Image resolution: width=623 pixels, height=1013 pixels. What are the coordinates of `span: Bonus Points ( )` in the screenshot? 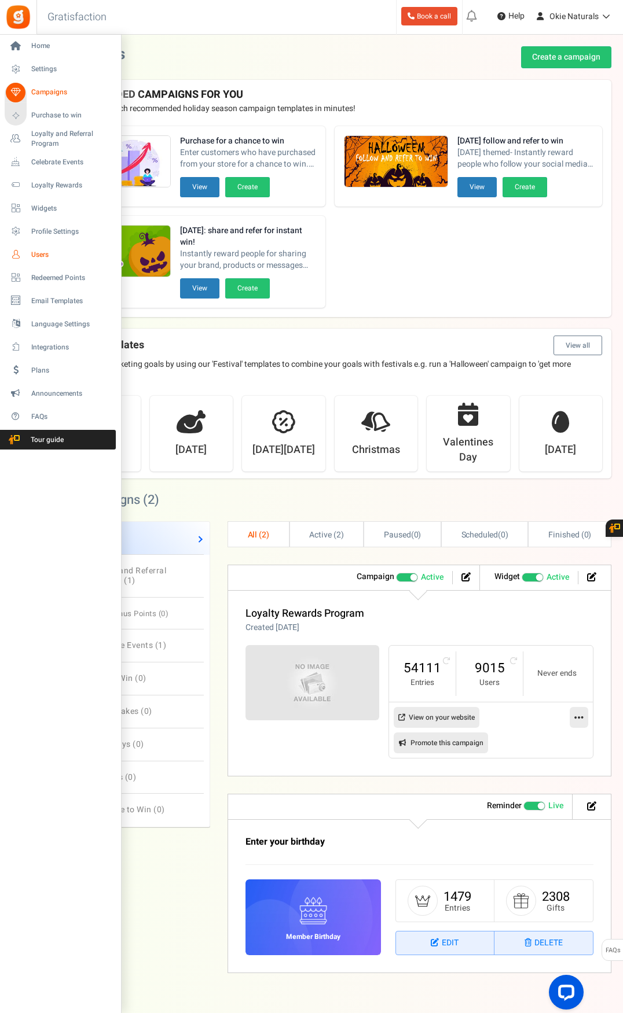 It's located at (139, 613).